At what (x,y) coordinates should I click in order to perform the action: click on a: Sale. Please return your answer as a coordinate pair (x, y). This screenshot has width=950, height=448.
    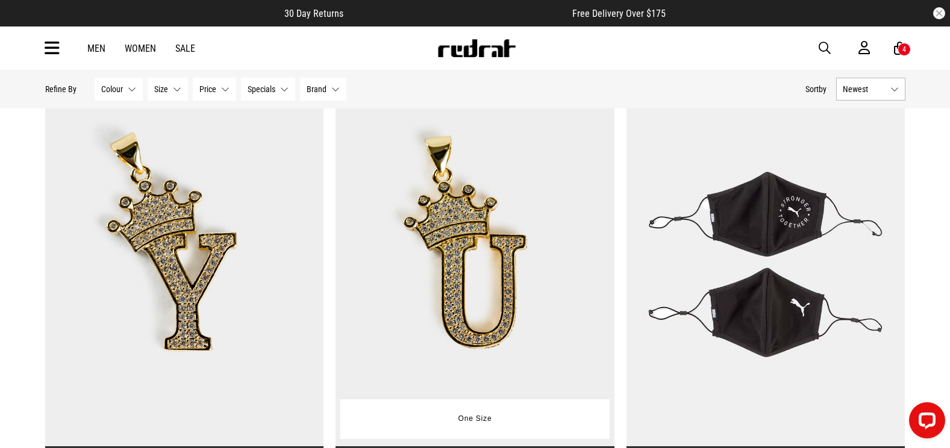
    Looking at the image, I should click on (185, 48).